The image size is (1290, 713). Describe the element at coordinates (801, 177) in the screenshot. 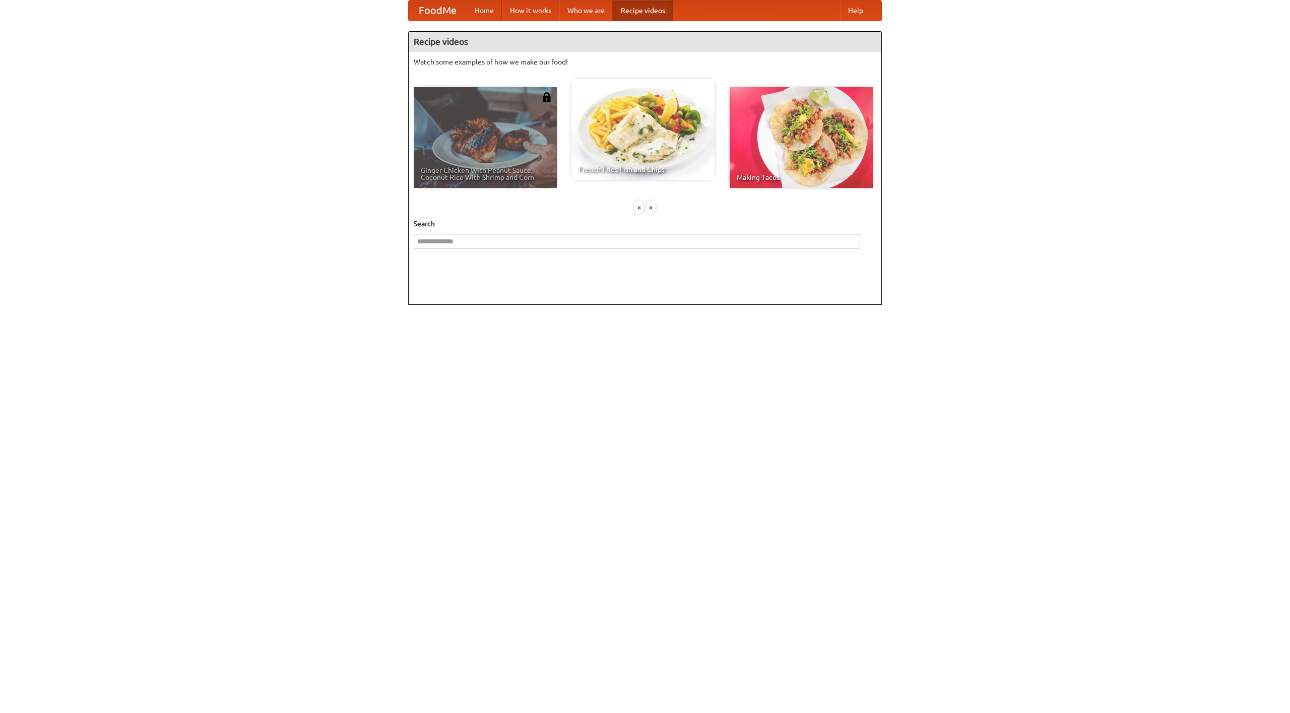

I see `span: Making Tacos` at that location.